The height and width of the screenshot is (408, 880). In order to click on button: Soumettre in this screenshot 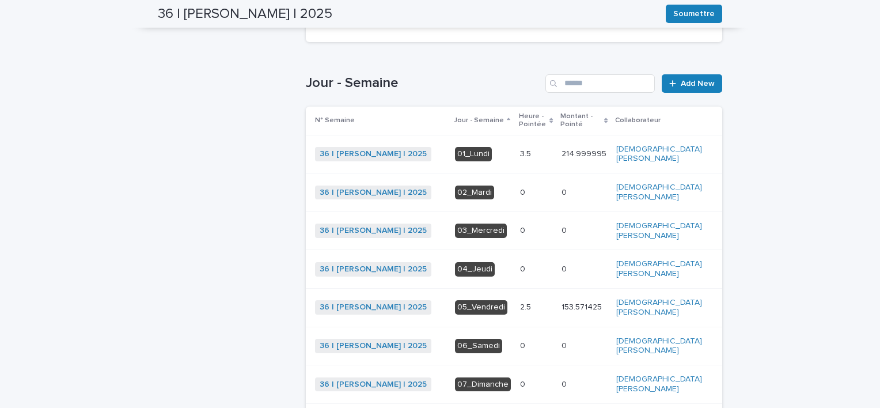, I will do `click(694, 14)`.